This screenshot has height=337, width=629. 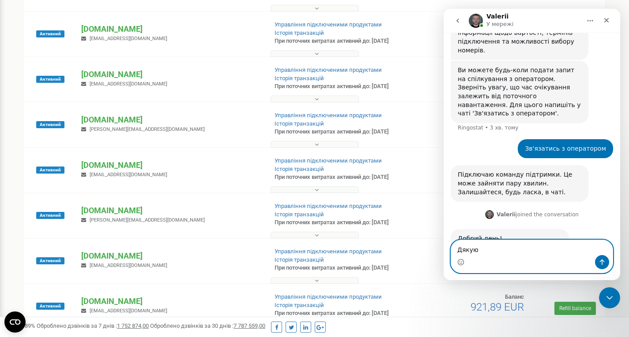 What do you see at coordinates (17, 254) in the screenshot?
I see `button: Вибір емодзі` at bounding box center [17, 254].